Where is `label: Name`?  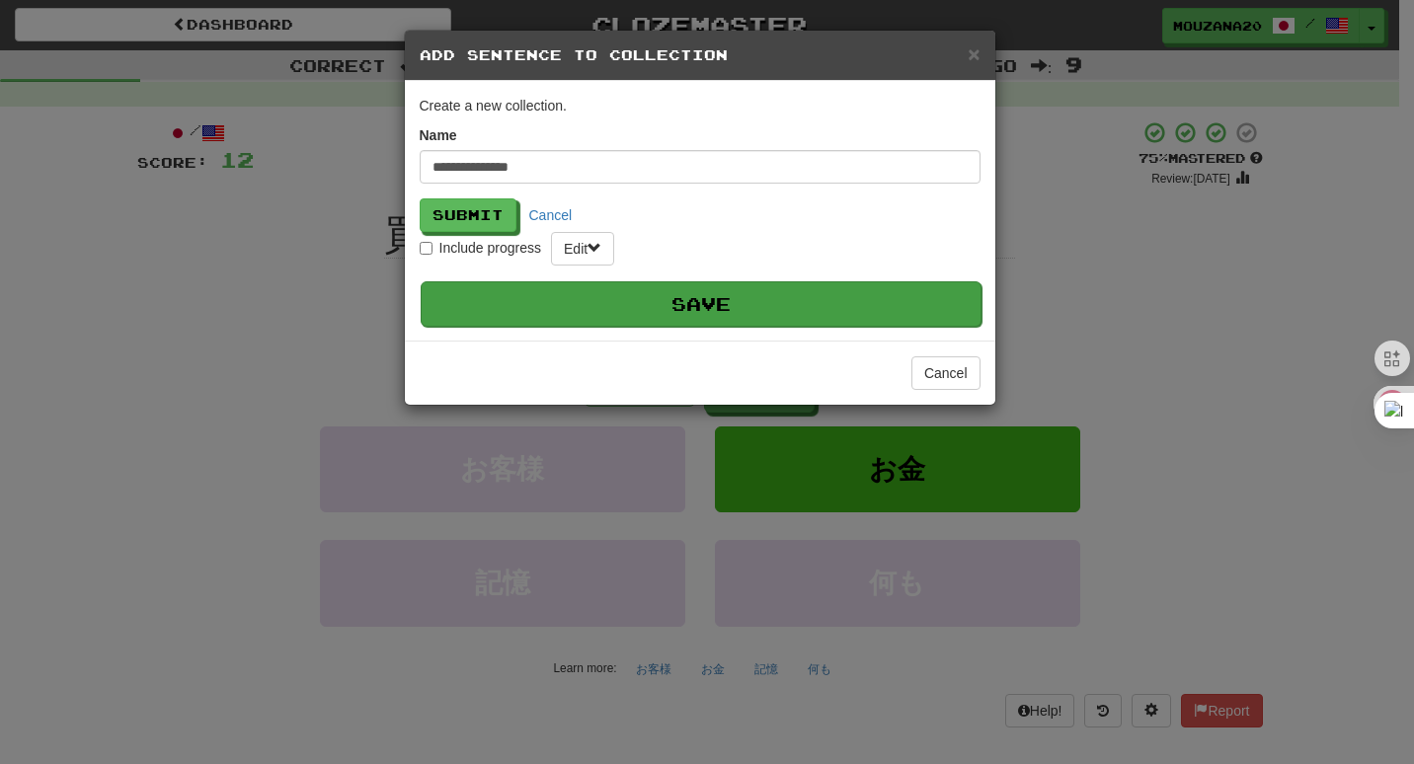 label: Name is located at coordinates (438, 135).